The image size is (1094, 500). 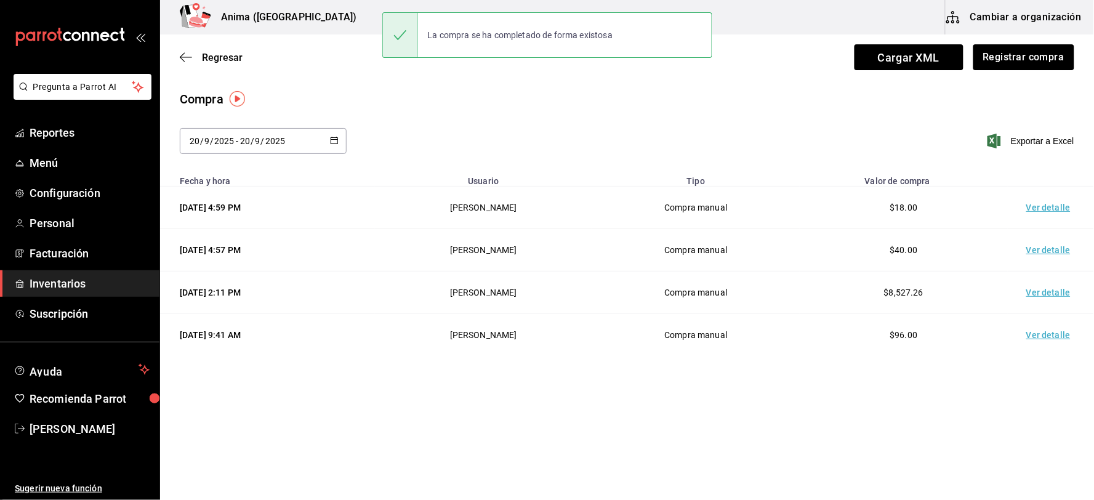 What do you see at coordinates (267, 177) in the screenshot?
I see `th: Fecha y hora` at bounding box center [267, 177].